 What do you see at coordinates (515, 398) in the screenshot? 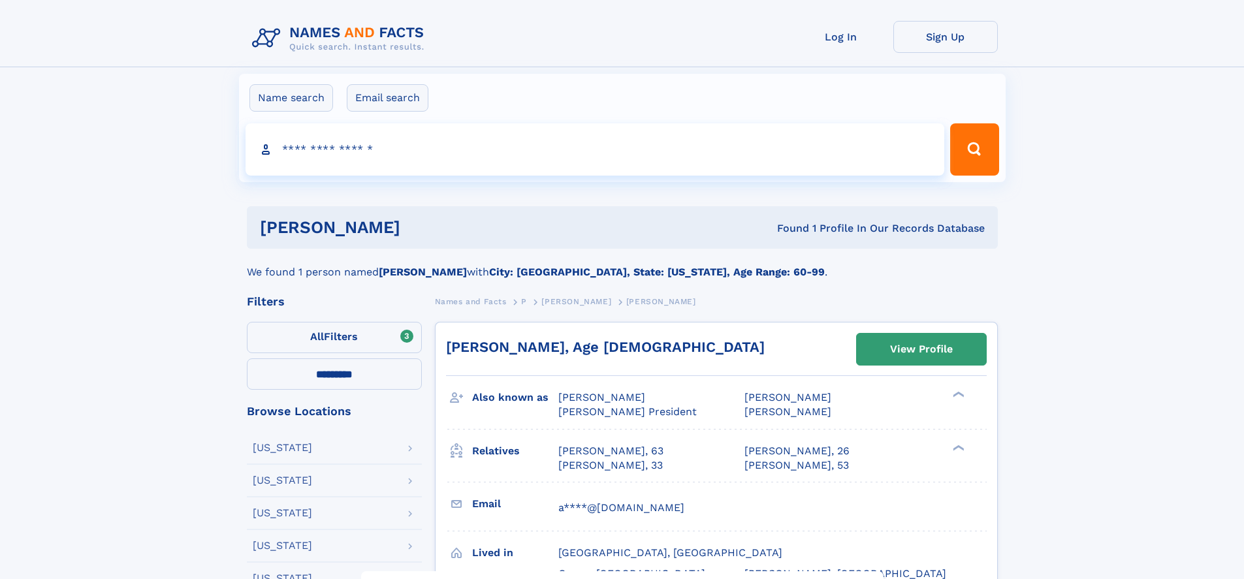
I see `h3: Also known as` at bounding box center [515, 398].